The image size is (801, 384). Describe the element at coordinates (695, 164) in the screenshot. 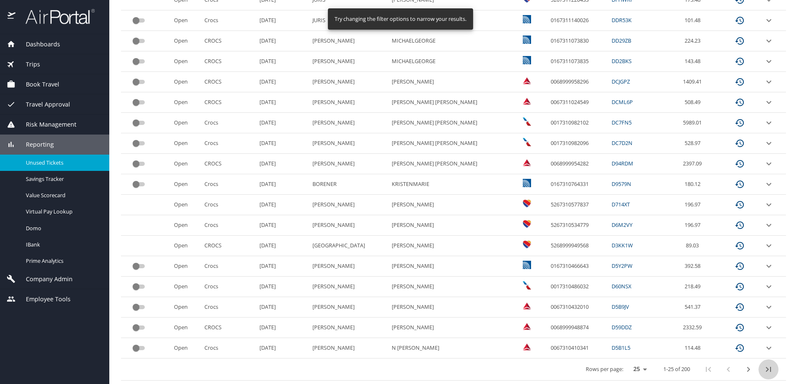

I see `td: 2397.09` at that location.